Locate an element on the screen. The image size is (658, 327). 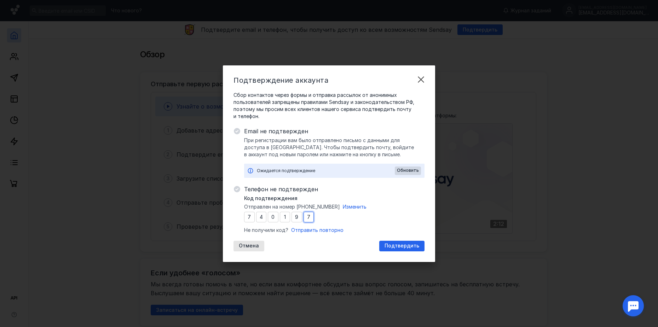
span: Телефон не подтвержден is located at coordinates (334, 189).